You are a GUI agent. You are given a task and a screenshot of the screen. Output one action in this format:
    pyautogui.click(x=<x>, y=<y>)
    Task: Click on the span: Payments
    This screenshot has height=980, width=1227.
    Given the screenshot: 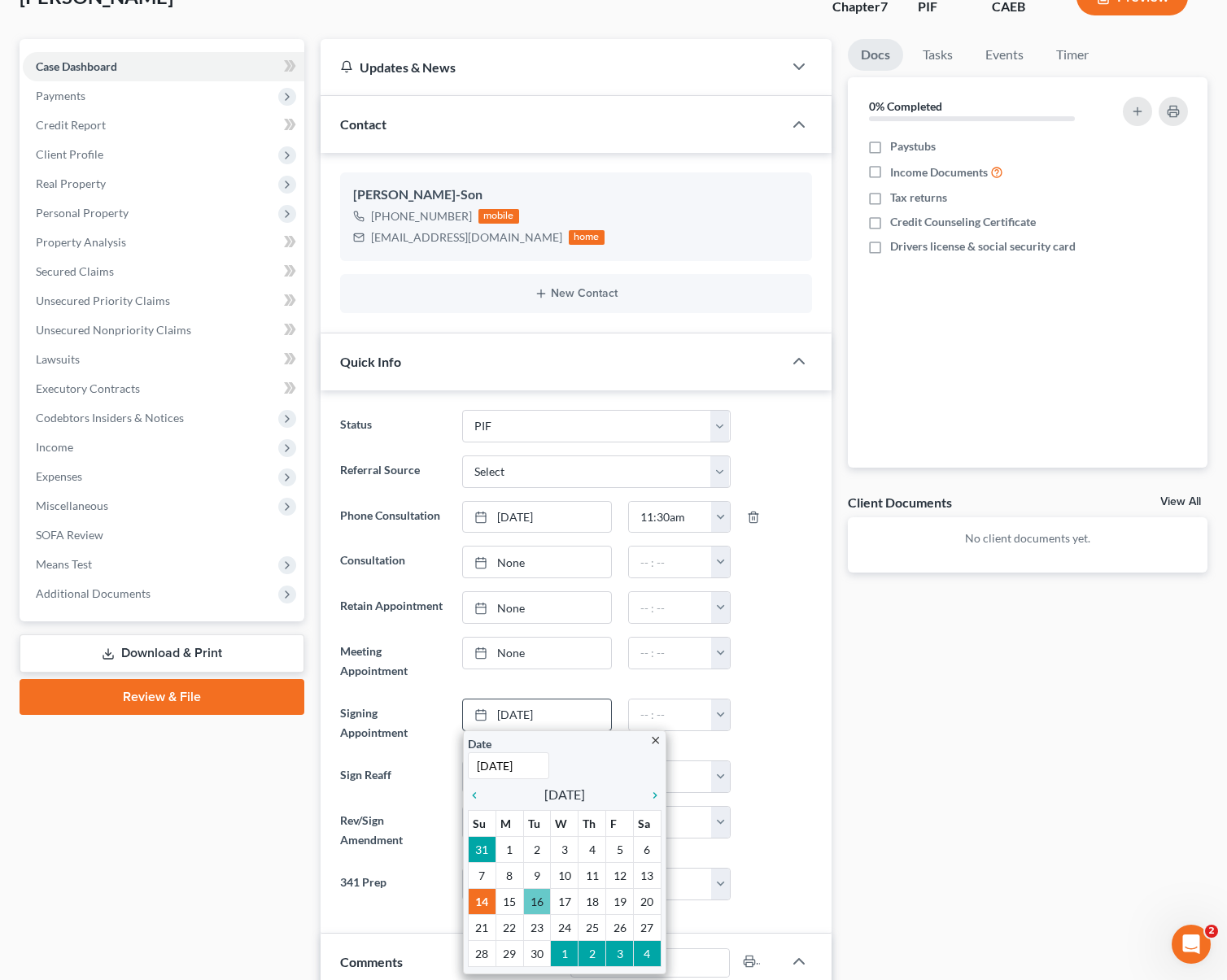 What is the action you would take?
    pyautogui.click(x=60, y=95)
    